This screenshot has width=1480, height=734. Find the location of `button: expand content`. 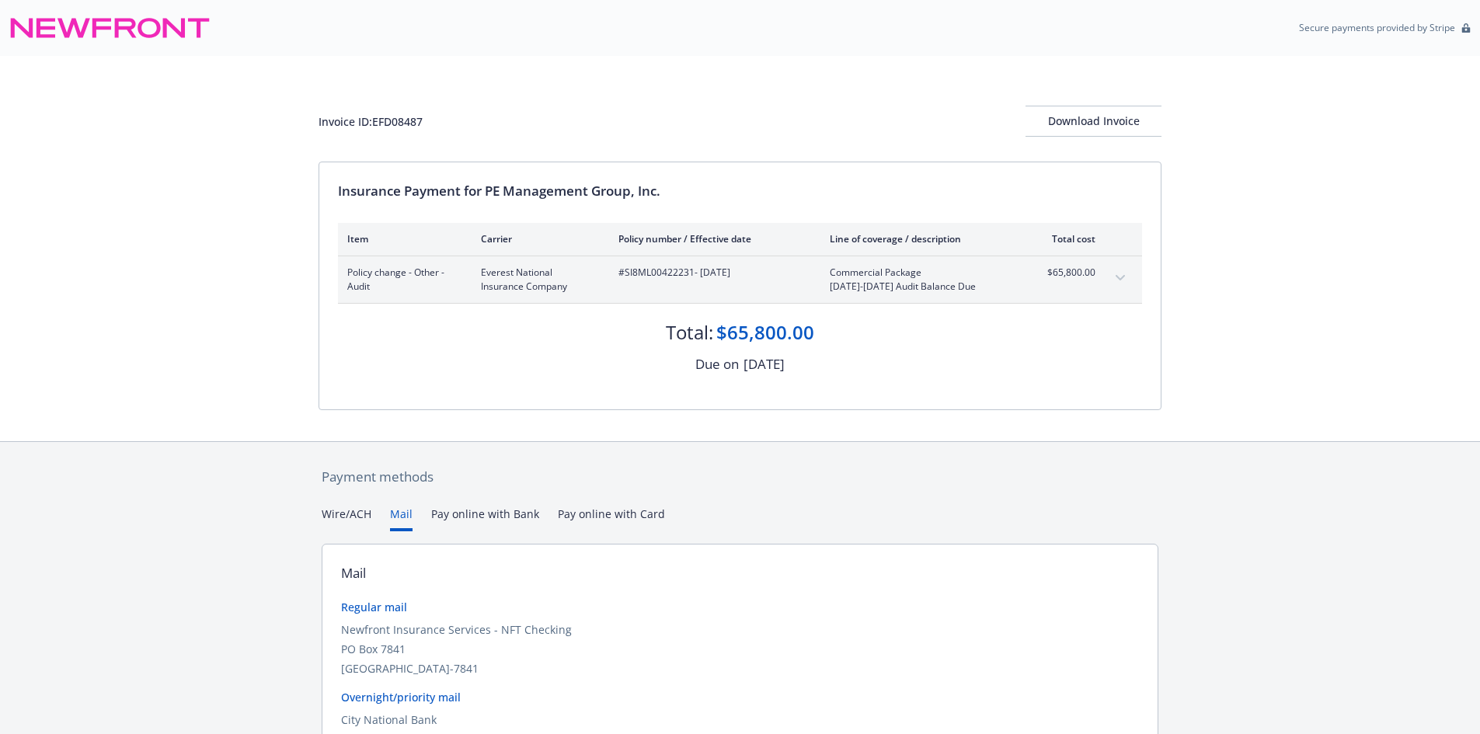

button: expand content is located at coordinates (1121, 278).